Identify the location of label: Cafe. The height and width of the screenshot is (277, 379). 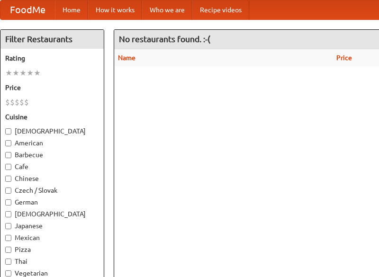
(52, 167).